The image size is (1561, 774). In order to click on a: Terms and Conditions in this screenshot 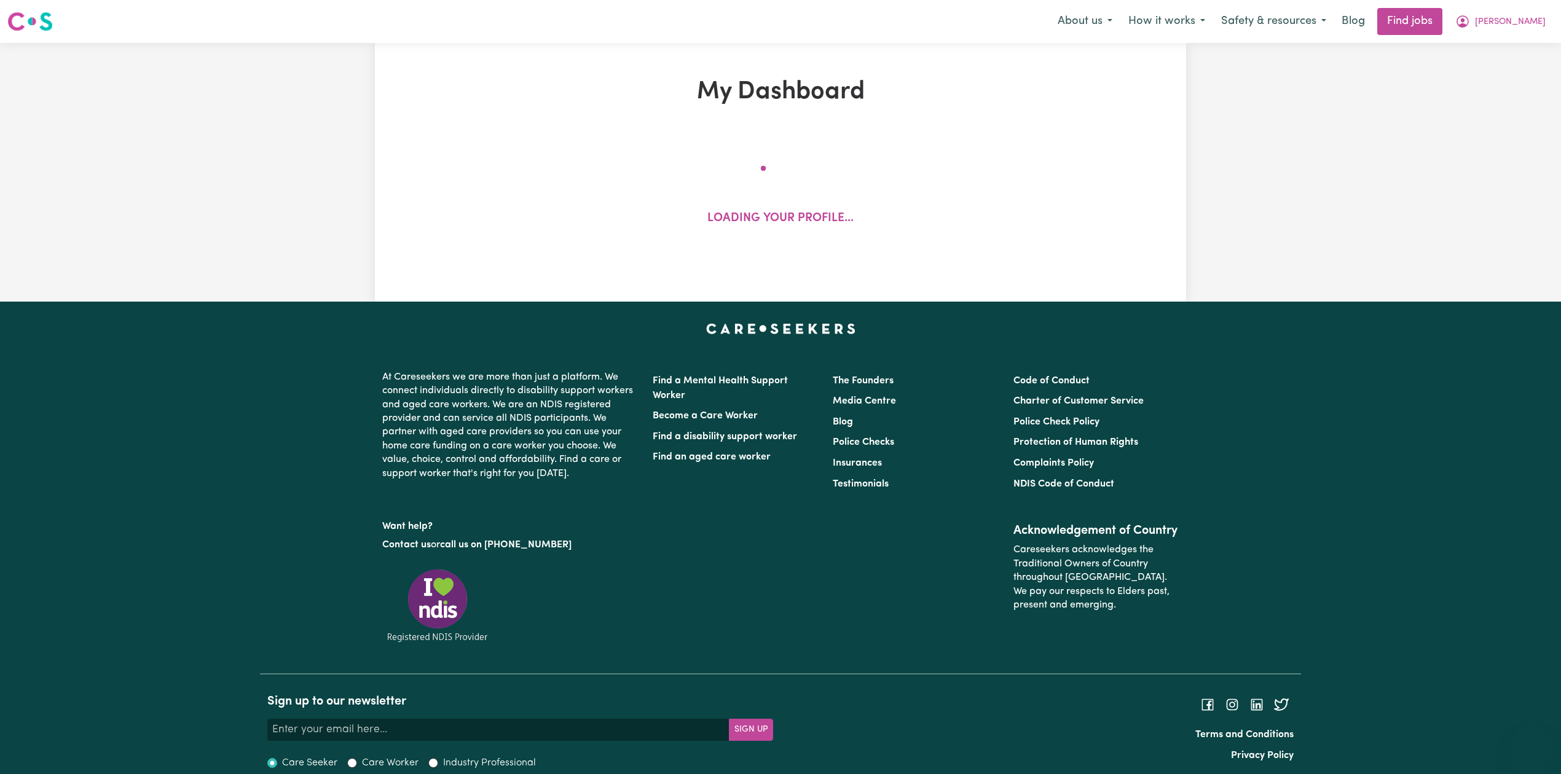, I will do `click(1244, 735)`.